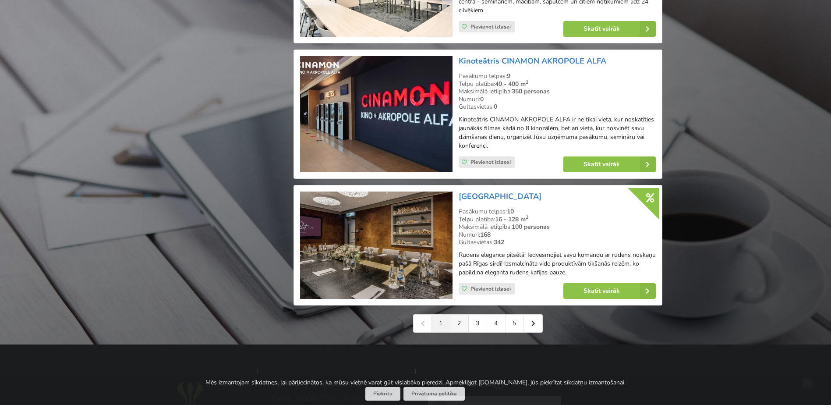 Image resolution: width=831 pixels, height=405 pixels. Describe the element at coordinates (460, 323) in the screenshot. I see `a: 2` at that location.